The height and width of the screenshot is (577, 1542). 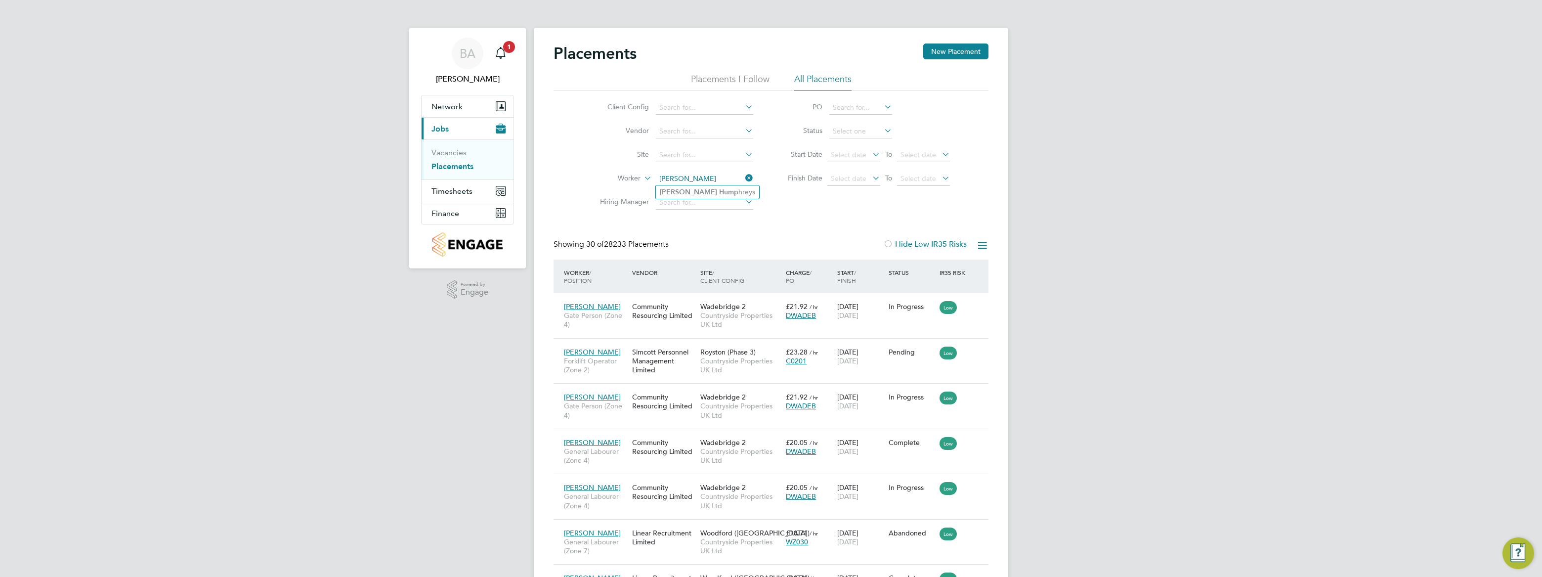 What do you see at coordinates (796, 352) in the screenshot?
I see `span: £23.28` at bounding box center [796, 352].